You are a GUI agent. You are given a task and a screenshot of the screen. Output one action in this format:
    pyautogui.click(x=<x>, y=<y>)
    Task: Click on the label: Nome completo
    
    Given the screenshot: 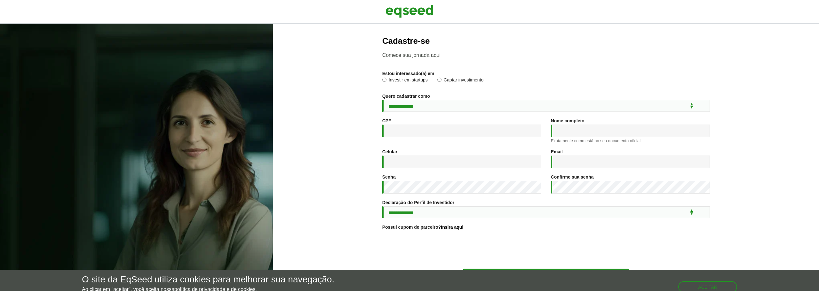 What is the action you would take?
    pyautogui.click(x=567, y=121)
    